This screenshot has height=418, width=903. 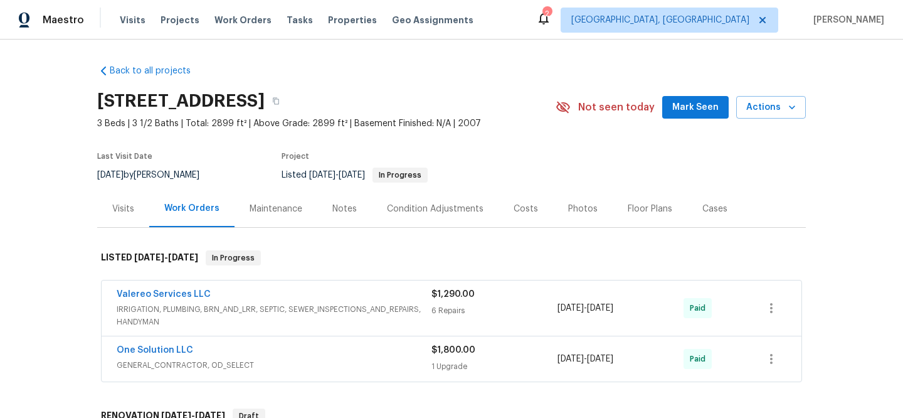 I want to click on span: Actions, so click(x=771, y=107).